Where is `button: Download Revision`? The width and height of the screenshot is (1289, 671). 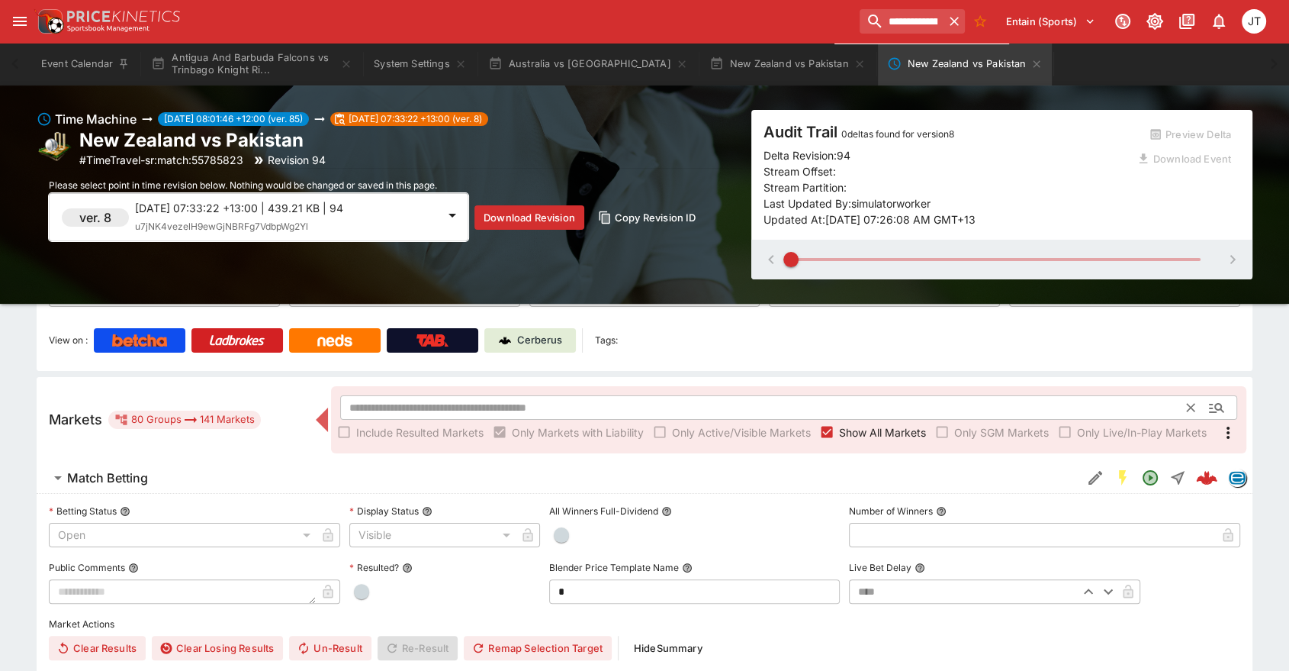
button: Download Revision is located at coordinates (530, 217).